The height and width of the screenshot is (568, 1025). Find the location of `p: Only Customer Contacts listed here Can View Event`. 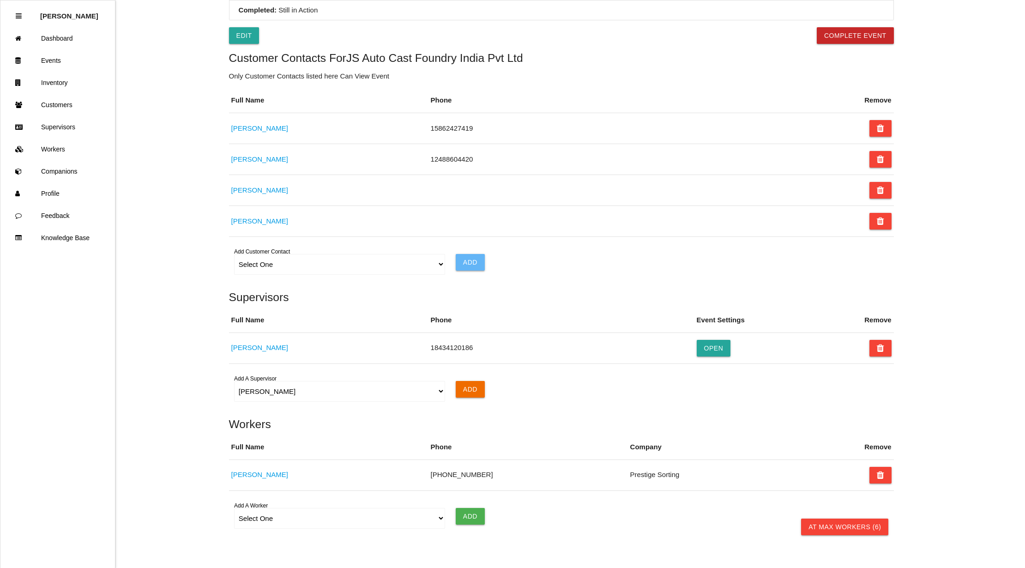

p: Only Customer Contacts listed here Can View Event is located at coordinates (561, 76).